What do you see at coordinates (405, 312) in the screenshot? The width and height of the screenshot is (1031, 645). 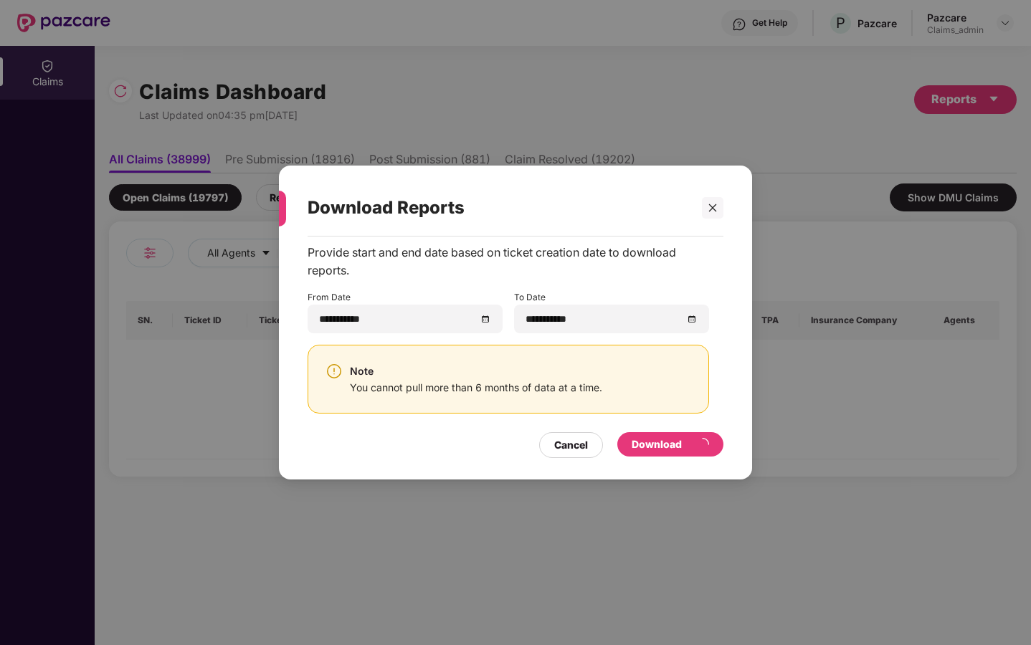 I see `div: From Date` at bounding box center [405, 312].